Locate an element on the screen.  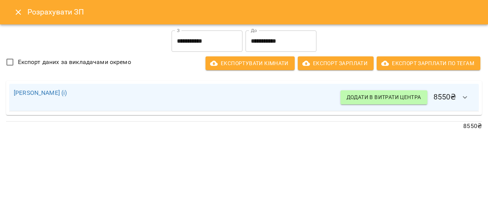
h6: 8550 ₴ is located at coordinates (407, 98).